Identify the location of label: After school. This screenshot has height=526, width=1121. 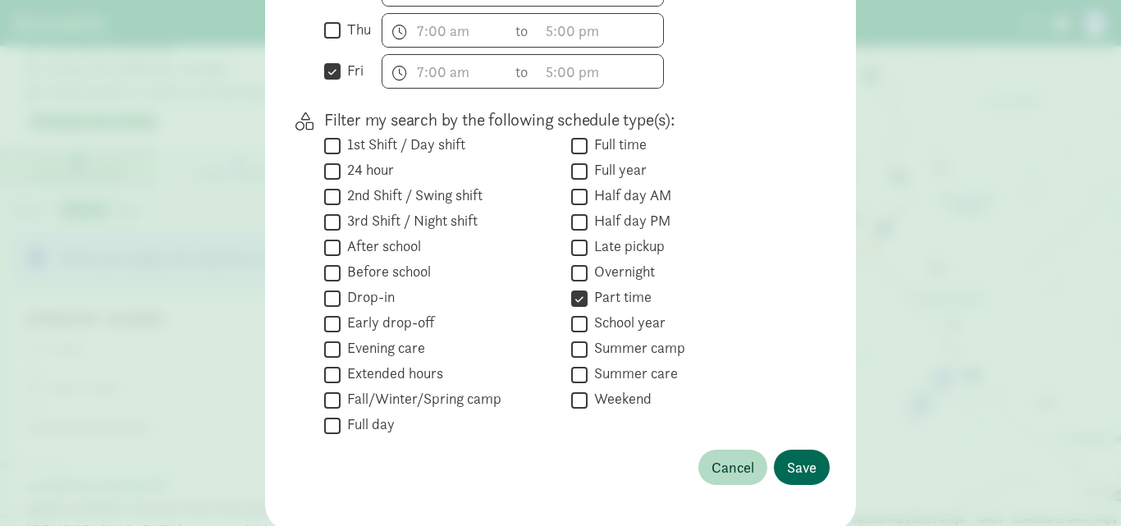
(381, 246).